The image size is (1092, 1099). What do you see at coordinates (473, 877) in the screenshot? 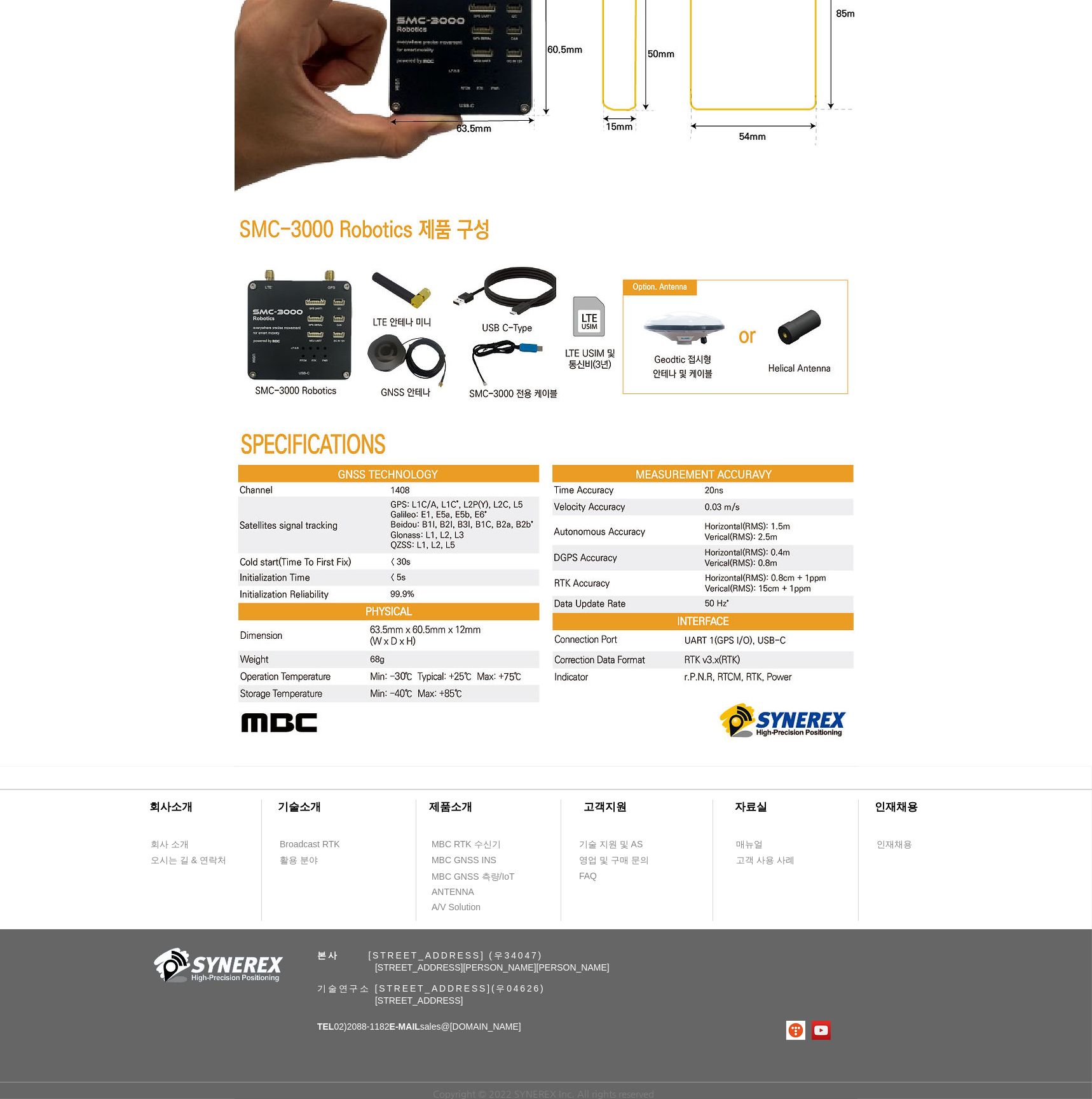
I see `span: MBC GNSS 측량/IoT` at bounding box center [473, 877].